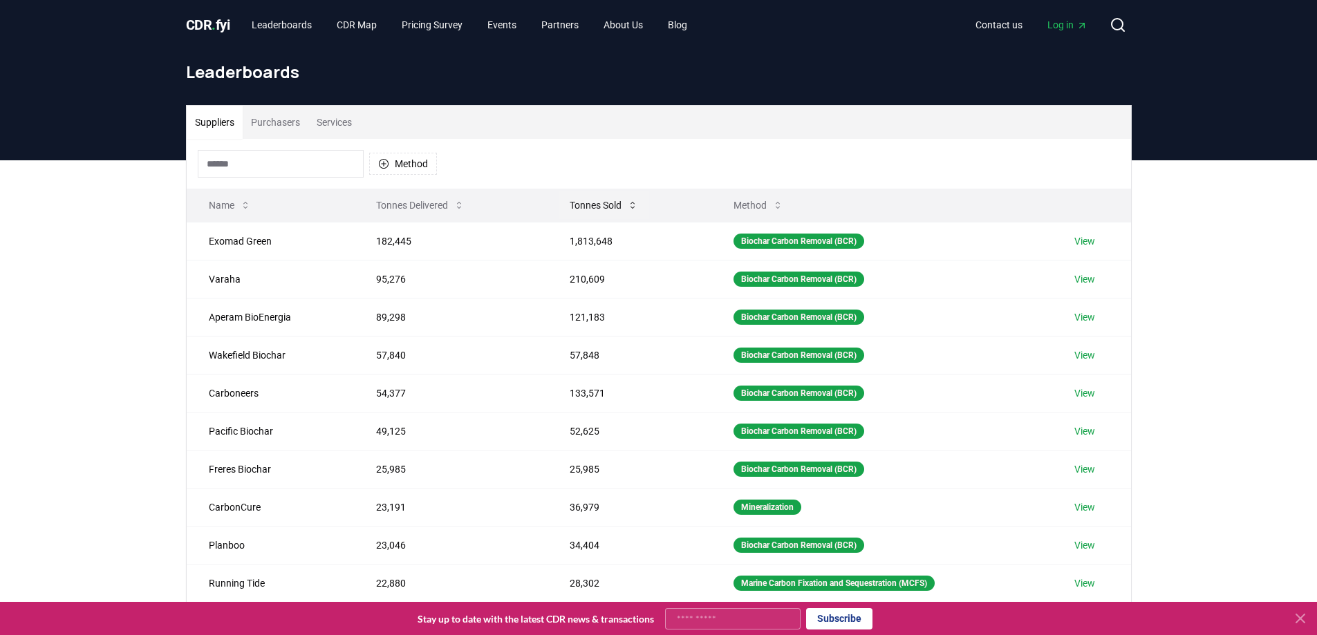 This screenshot has height=635, width=1317. Describe the element at coordinates (629, 431) in the screenshot. I see `td: 52,625` at that location.